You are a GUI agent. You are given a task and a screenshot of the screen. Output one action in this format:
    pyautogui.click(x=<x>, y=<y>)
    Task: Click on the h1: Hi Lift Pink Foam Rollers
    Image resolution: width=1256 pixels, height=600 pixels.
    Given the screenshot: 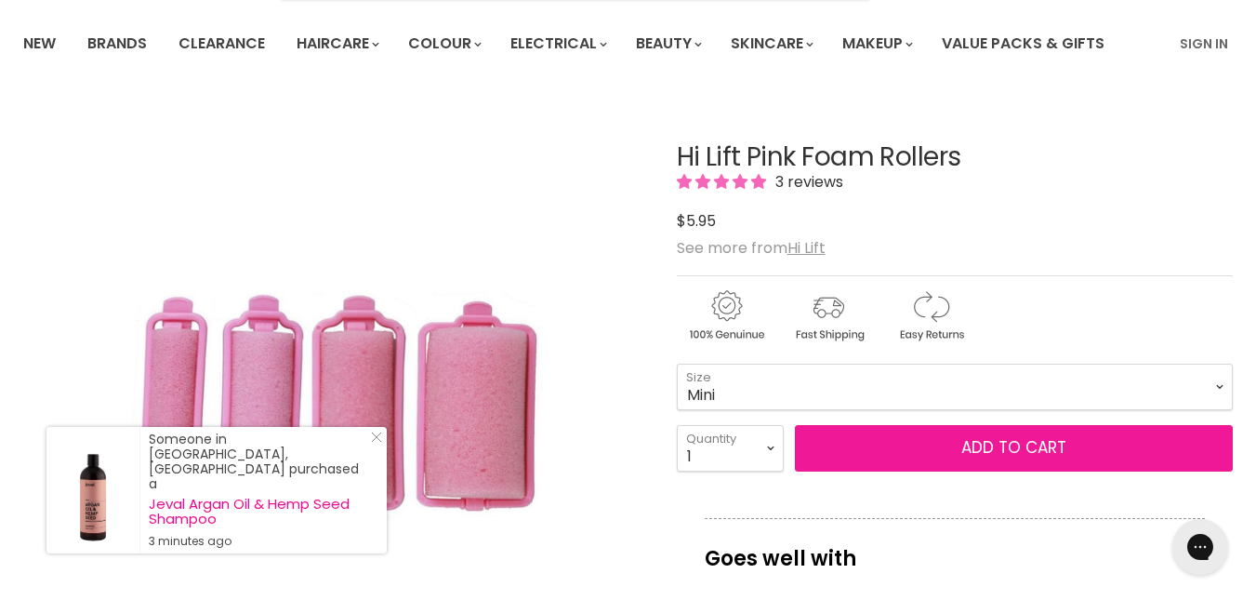 What is the action you would take?
    pyautogui.click(x=955, y=157)
    